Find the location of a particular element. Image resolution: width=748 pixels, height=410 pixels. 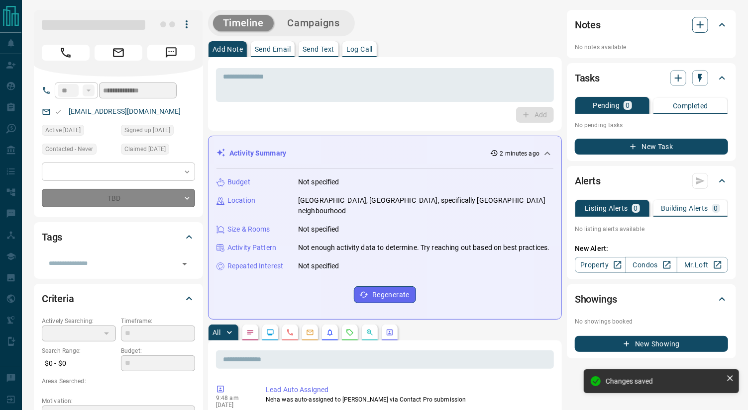

svg: Email Valid is located at coordinates (58, 112).